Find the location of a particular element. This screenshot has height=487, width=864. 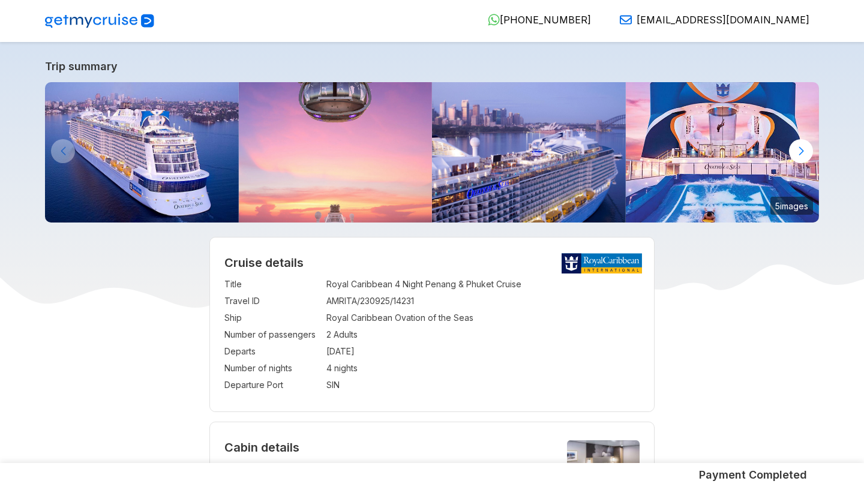

img: ovation-exterior-back-aerial-sunset-port-ship.jpg is located at coordinates (142, 152).